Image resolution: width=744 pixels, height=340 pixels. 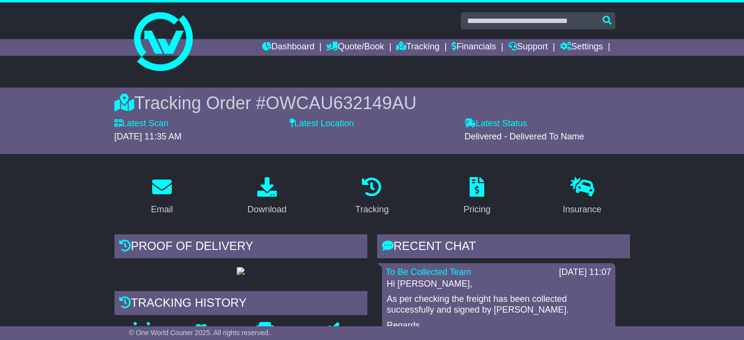 I want to click on a: Dashboard, so click(x=288, y=47).